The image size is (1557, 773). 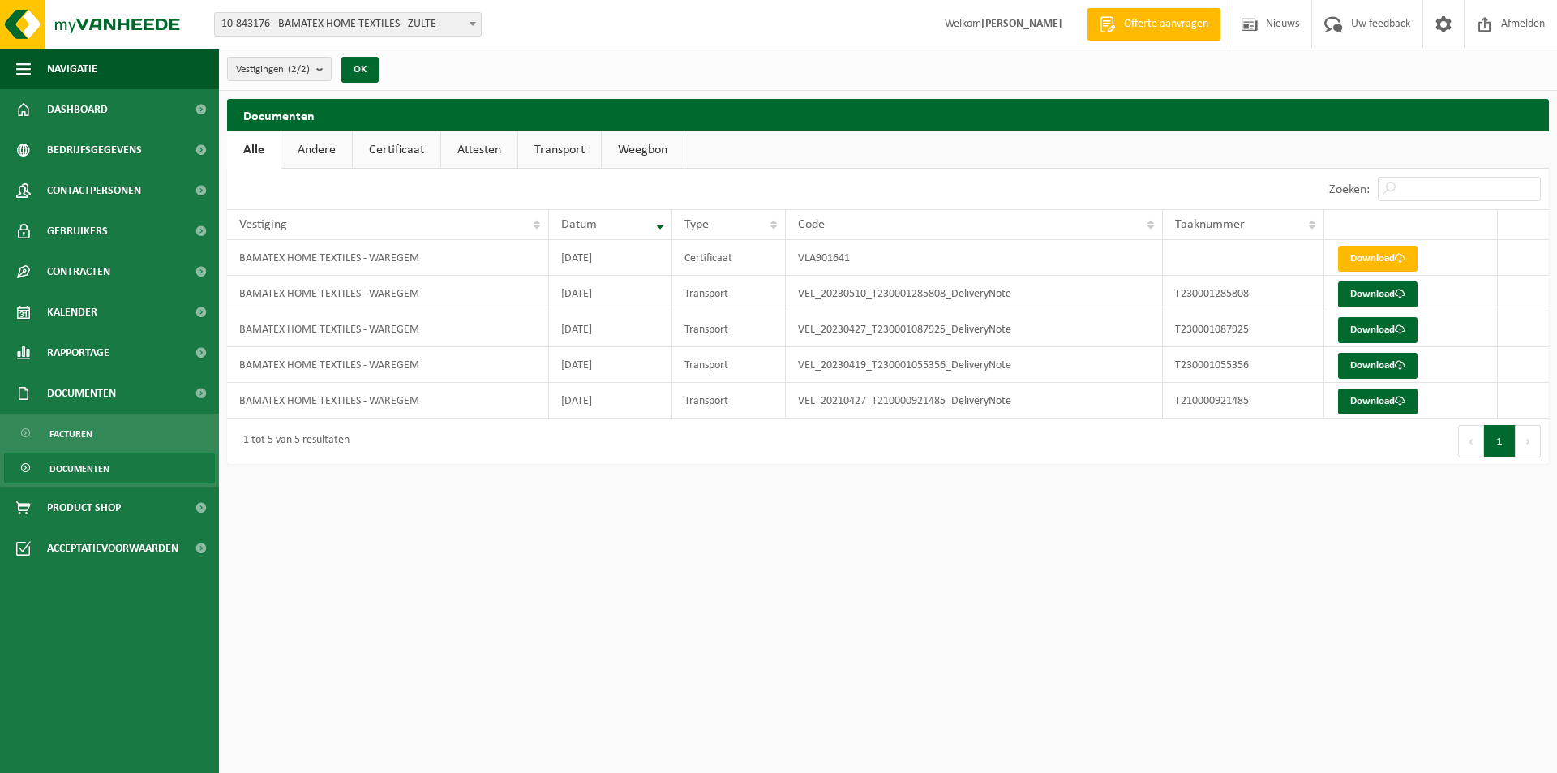 What do you see at coordinates (279, 69) in the screenshot?
I see `button: Vestigingen(2/2)` at bounding box center [279, 69].